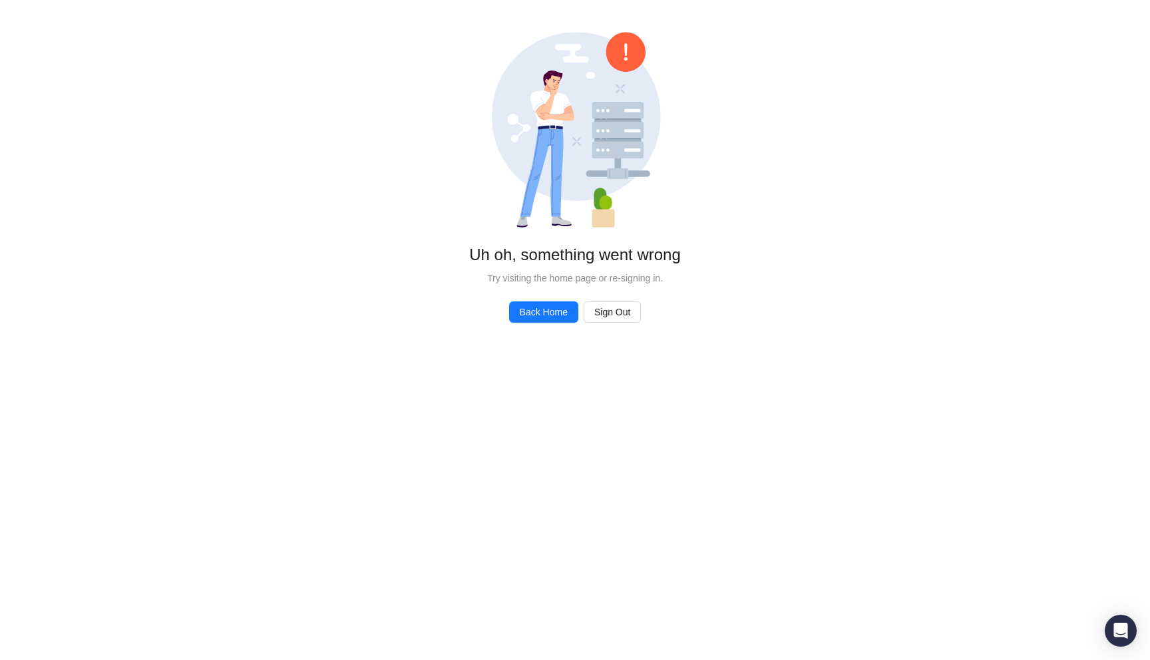  What do you see at coordinates (575, 278) in the screenshot?
I see `div: Try visiting the home page or re-signing in.` at bounding box center [575, 278].